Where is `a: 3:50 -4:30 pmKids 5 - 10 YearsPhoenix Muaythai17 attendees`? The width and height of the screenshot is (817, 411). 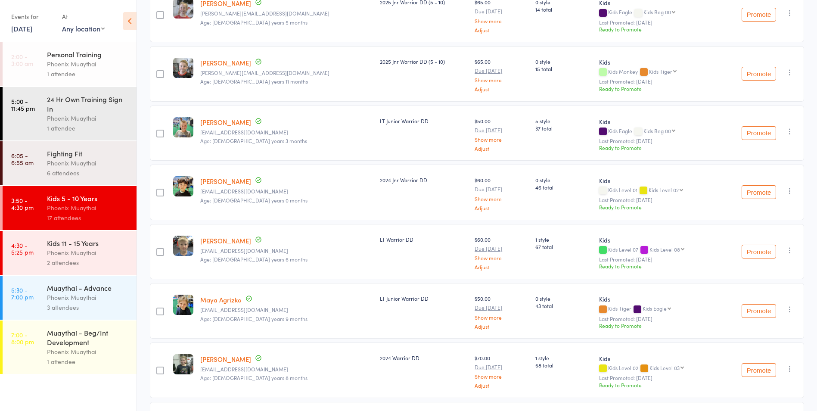
a: 3:50 -4:30 pmKids 5 - 10 YearsPhoenix Muaythai17 attendees is located at coordinates (69, 208).